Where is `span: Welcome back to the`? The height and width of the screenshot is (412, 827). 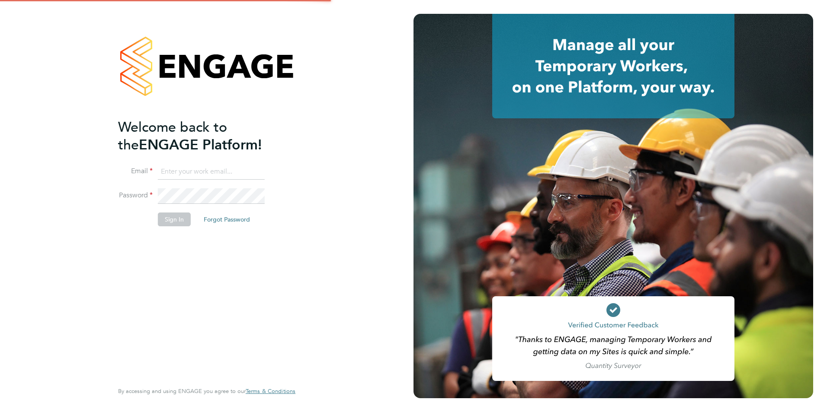
span: Welcome back to the is located at coordinates (172, 136).